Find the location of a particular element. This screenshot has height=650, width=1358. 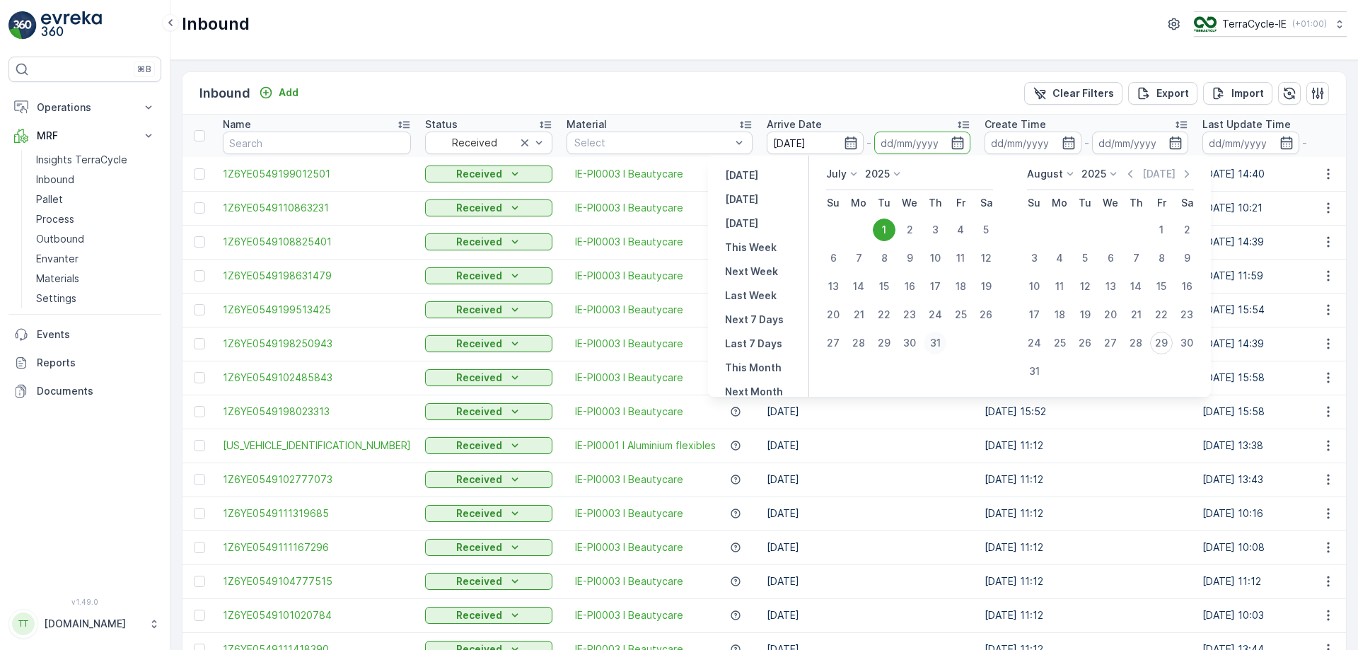

div: 24 is located at coordinates (935, 315).